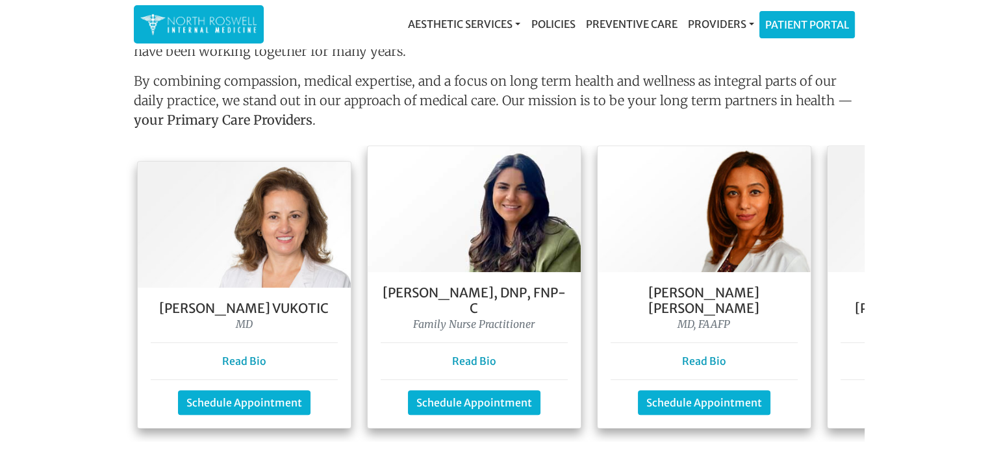 The height and width of the screenshot is (474, 988). What do you see at coordinates (495, 103) in the screenshot?
I see `p: By combining compassion, medical expertise, and a focus on long term health and wellness as integ...` at bounding box center [495, 103].